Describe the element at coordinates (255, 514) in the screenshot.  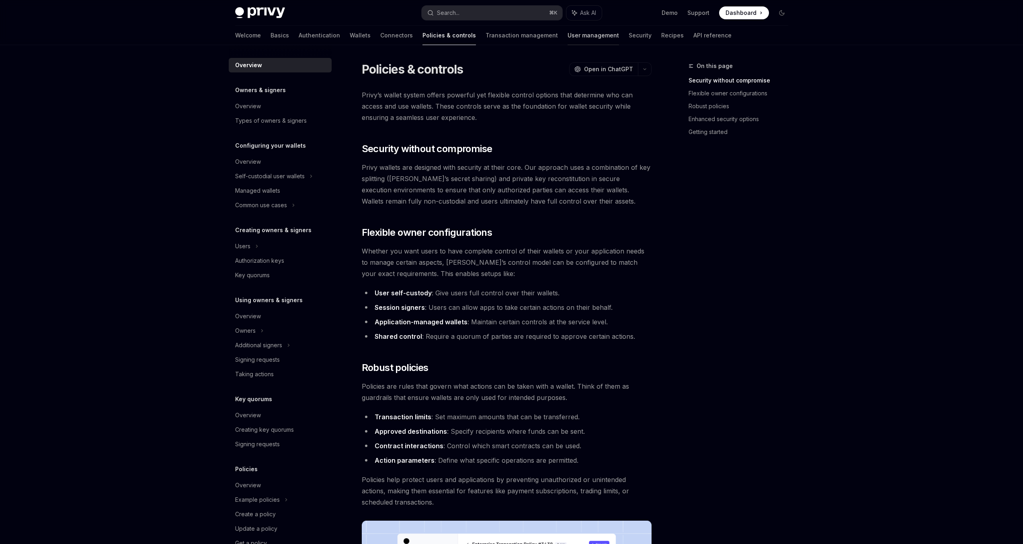
I see `div: Create a policy` at that location.